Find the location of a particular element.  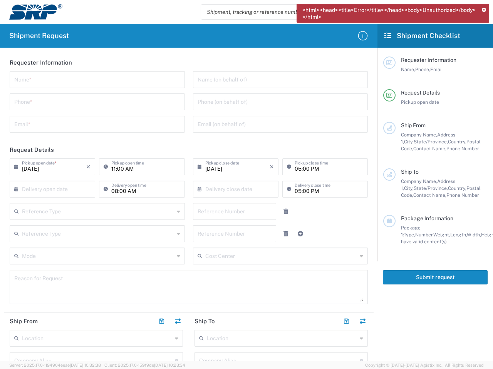

h2: Shipment Request is located at coordinates (39, 36).